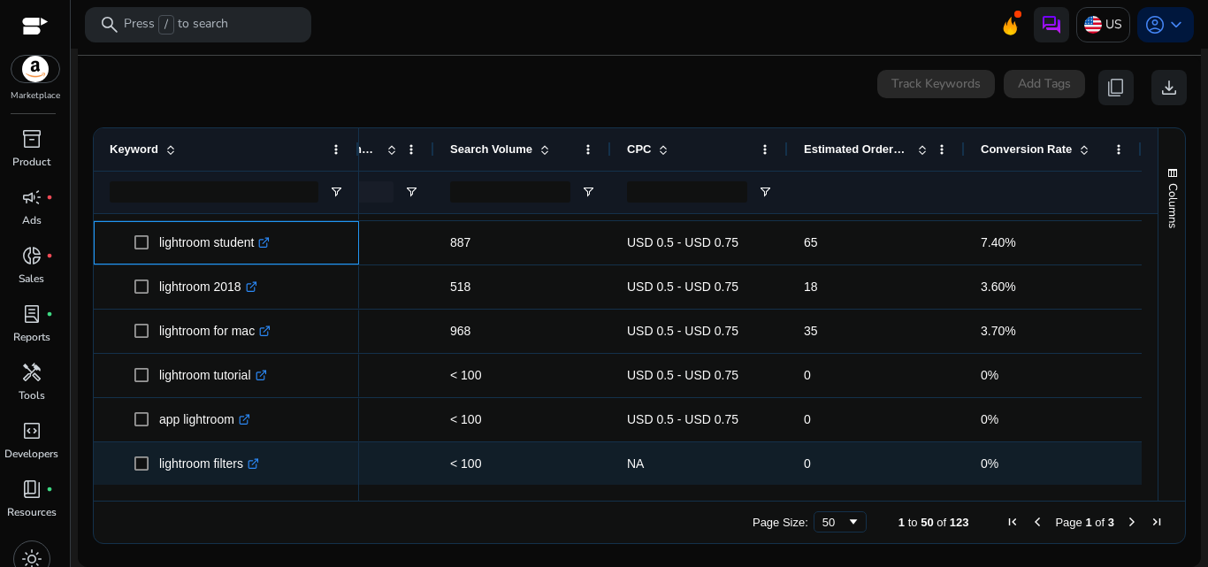  What do you see at coordinates (32, 431) in the screenshot?
I see `span: code_blocks` at bounding box center [32, 431].